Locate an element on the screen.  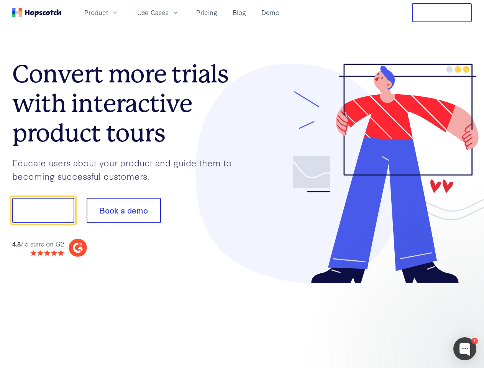
a: Free Trial is located at coordinates (442, 13).